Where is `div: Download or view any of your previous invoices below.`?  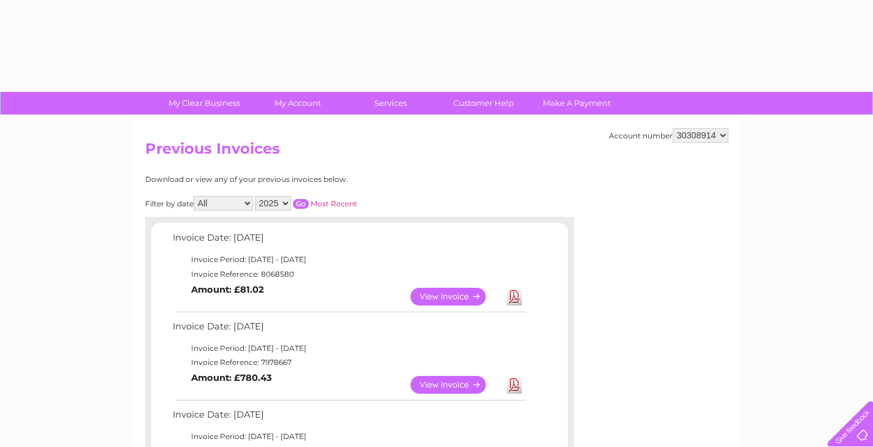
div: Download or view any of your previous invoices below. is located at coordinates (306, 180).